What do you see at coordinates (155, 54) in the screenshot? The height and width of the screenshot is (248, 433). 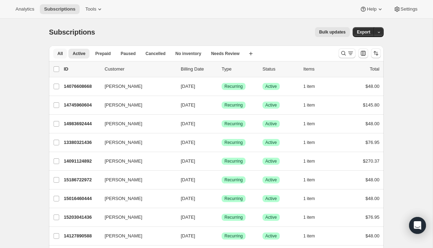 I see `span: Cancelled` at bounding box center [155, 54].